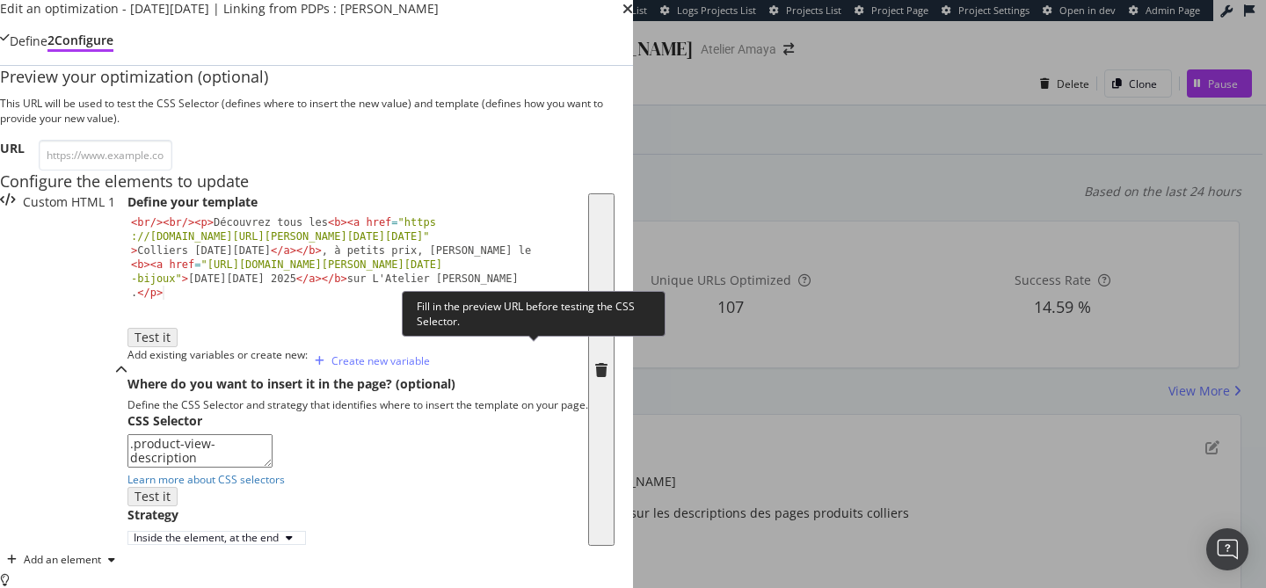 This screenshot has width=1266, height=588. Describe the element at coordinates (192, 202) in the screenshot. I see `label: Define your template` at that location.